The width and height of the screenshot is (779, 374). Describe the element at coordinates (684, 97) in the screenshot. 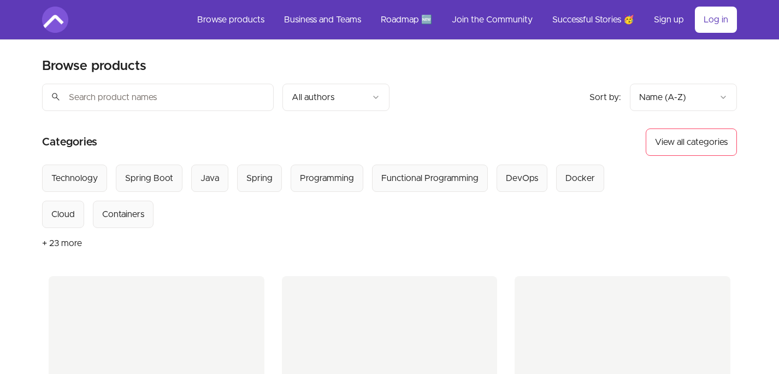

I see `button: Product sort options` at that location.